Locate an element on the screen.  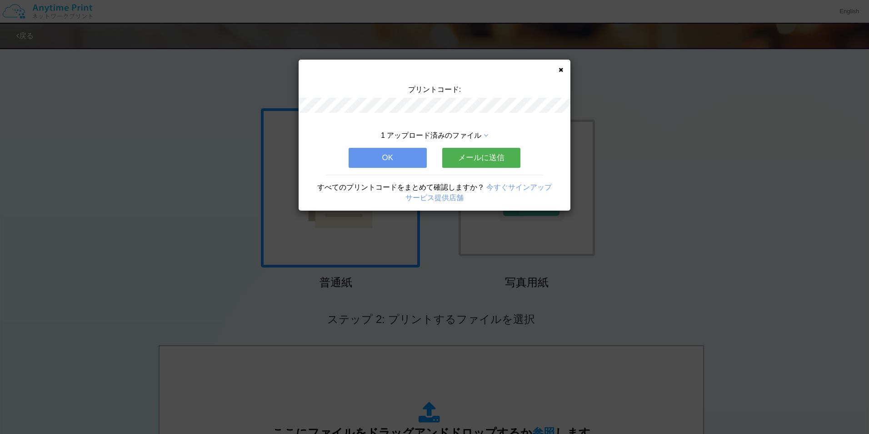
span: 1 アップロード済みのファイル is located at coordinates (431, 135).